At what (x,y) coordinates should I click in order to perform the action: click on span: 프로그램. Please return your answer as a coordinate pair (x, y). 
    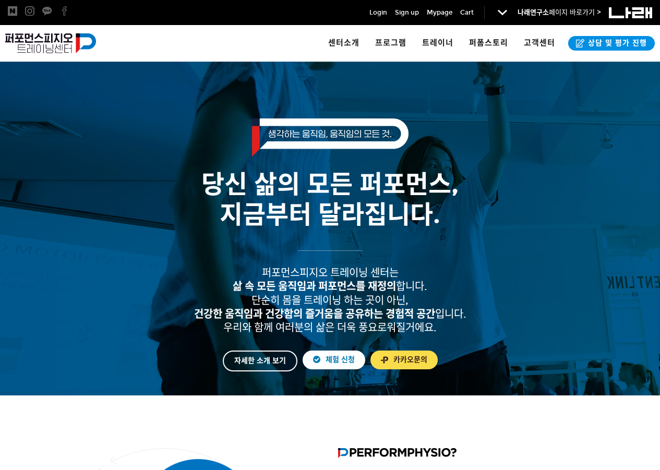
    Looking at the image, I should click on (391, 43).